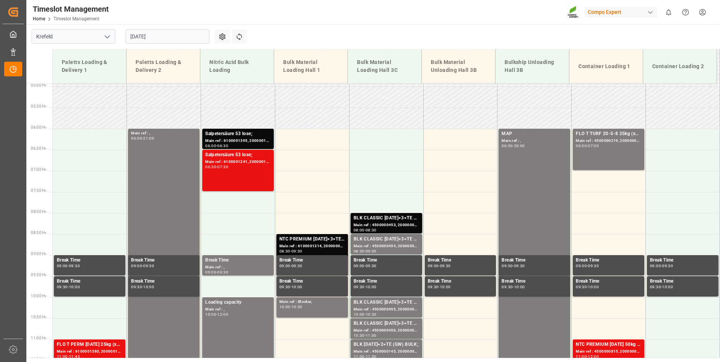 The height and width of the screenshot is (362, 720). Describe the element at coordinates (71, 9) in the screenshot. I see `div: Timeslot Management` at that location.